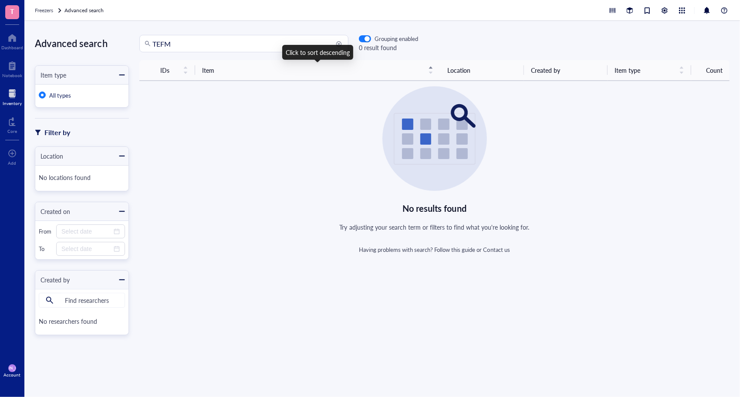 Image resolution: width=740 pixels, height=397 pixels. I want to click on th: Location, so click(482, 70).